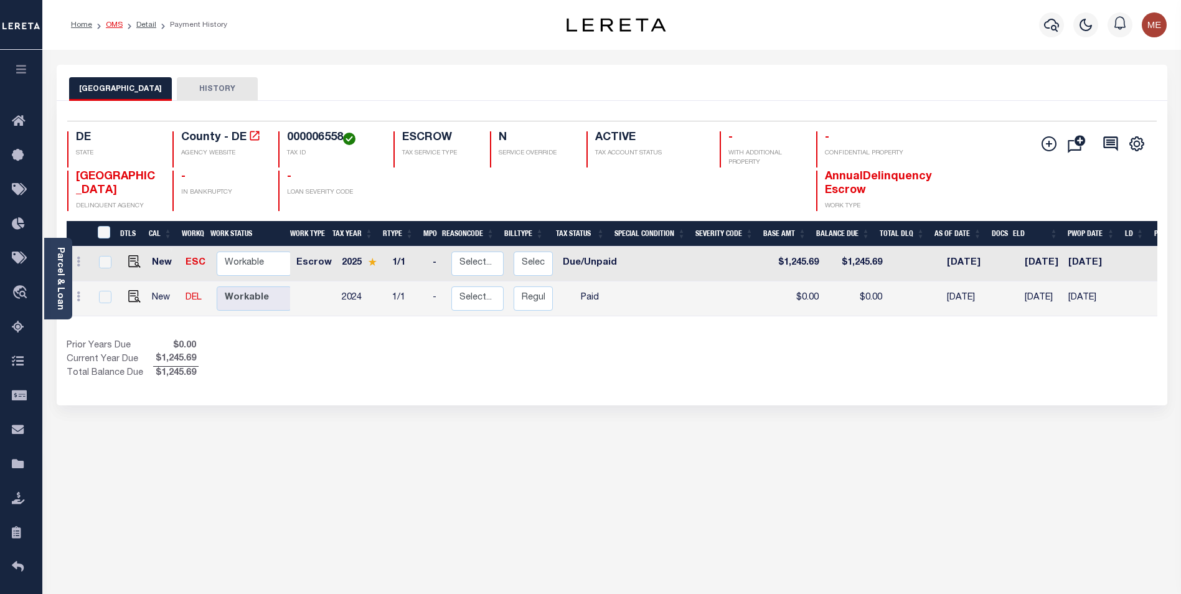 The image size is (1181, 594). I want to click on th: WorkQ, so click(191, 233).